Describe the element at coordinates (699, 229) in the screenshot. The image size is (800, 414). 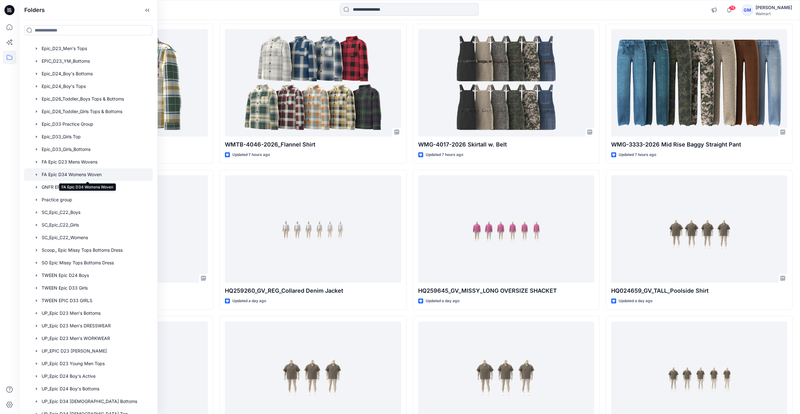
I see `a: HQ024659_GV_TALL_Poolside Shirt` at that location.